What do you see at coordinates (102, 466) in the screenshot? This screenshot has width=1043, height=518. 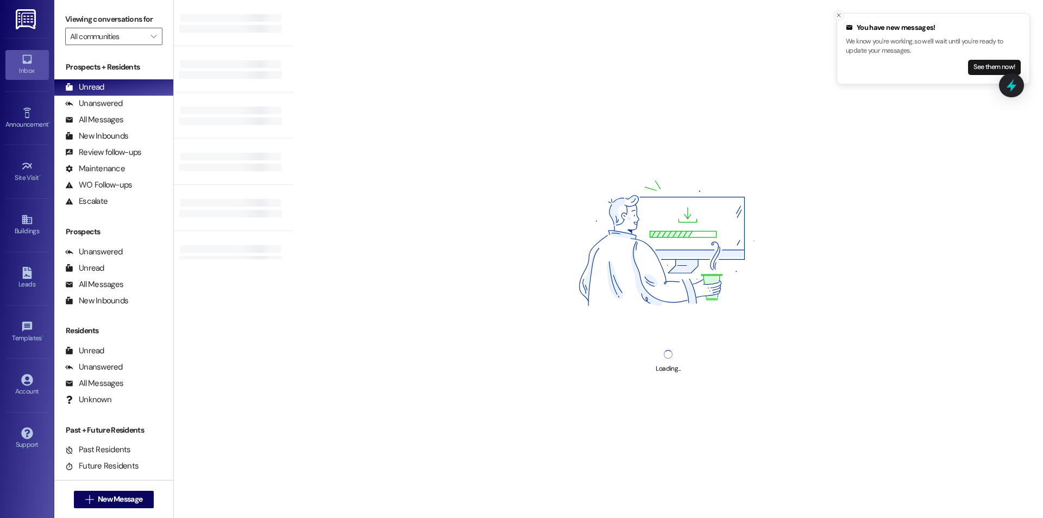 I see `div: Future Residents` at bounding box center [102, 466].